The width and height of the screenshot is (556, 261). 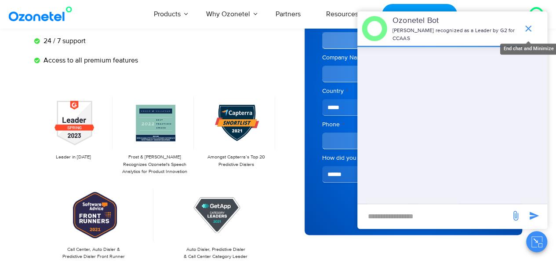 I want to click on span: Access to all premium features, so click(x=90, y=60).